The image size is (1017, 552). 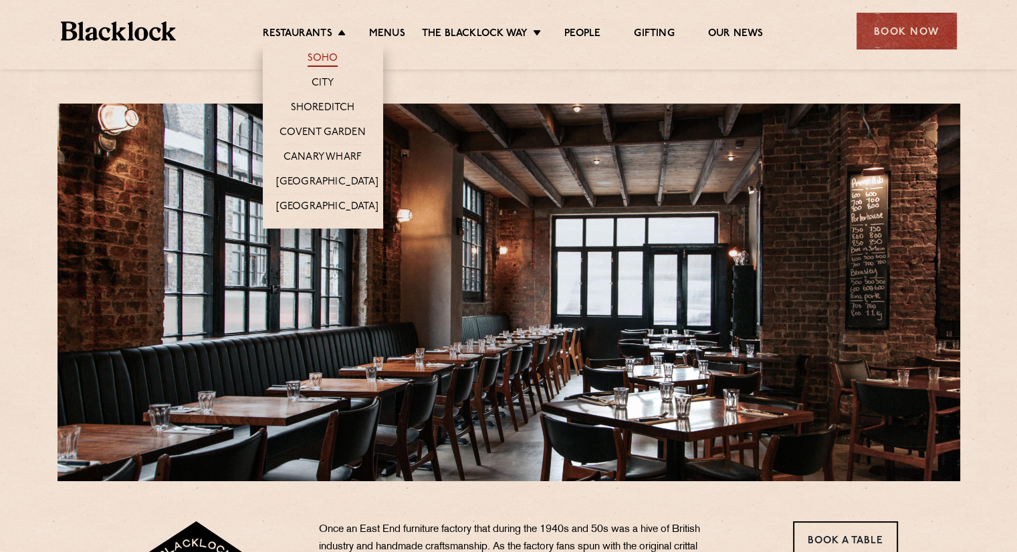 I want to click on a: City, so click(x=323, y=84).